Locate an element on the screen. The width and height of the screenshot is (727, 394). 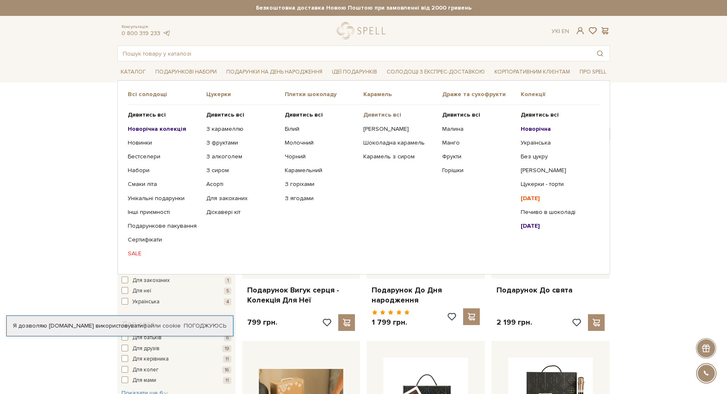
a: З сиром is located at coordinates (242, 170).